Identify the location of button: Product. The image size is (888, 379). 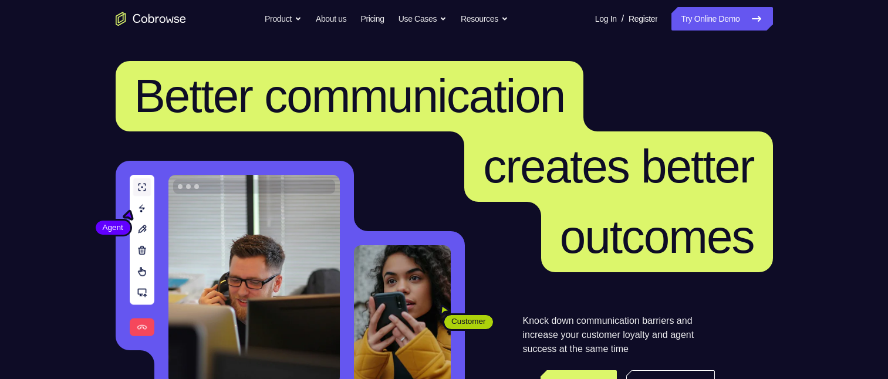
(283, 19).